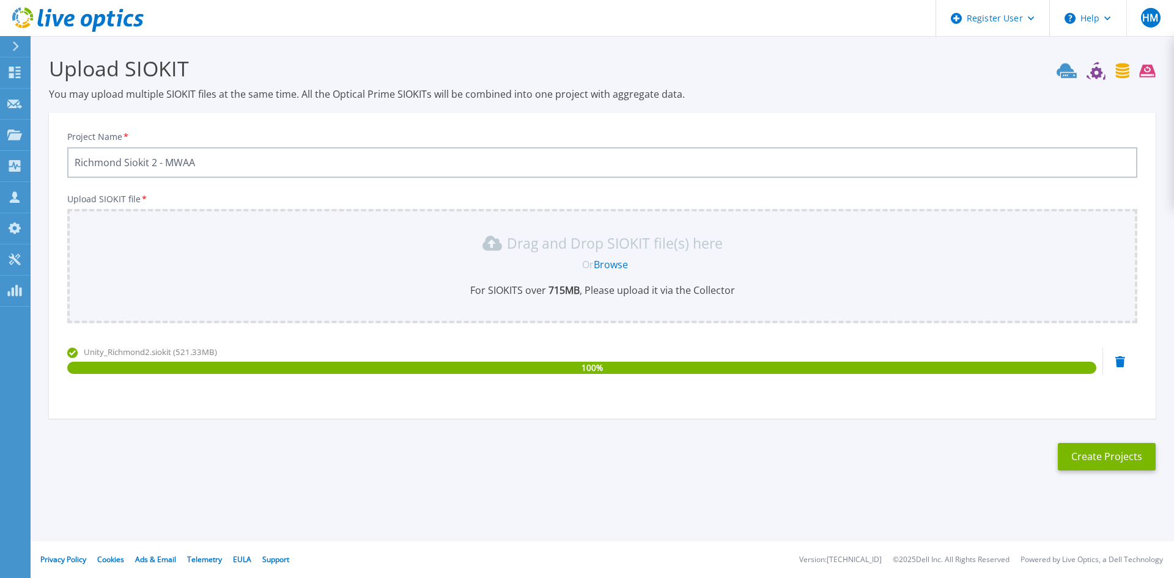  What do you see at coordinates (1107, 457) in the screenshot?
I see `button: Create Projects` at bounding box center [1107, 457].